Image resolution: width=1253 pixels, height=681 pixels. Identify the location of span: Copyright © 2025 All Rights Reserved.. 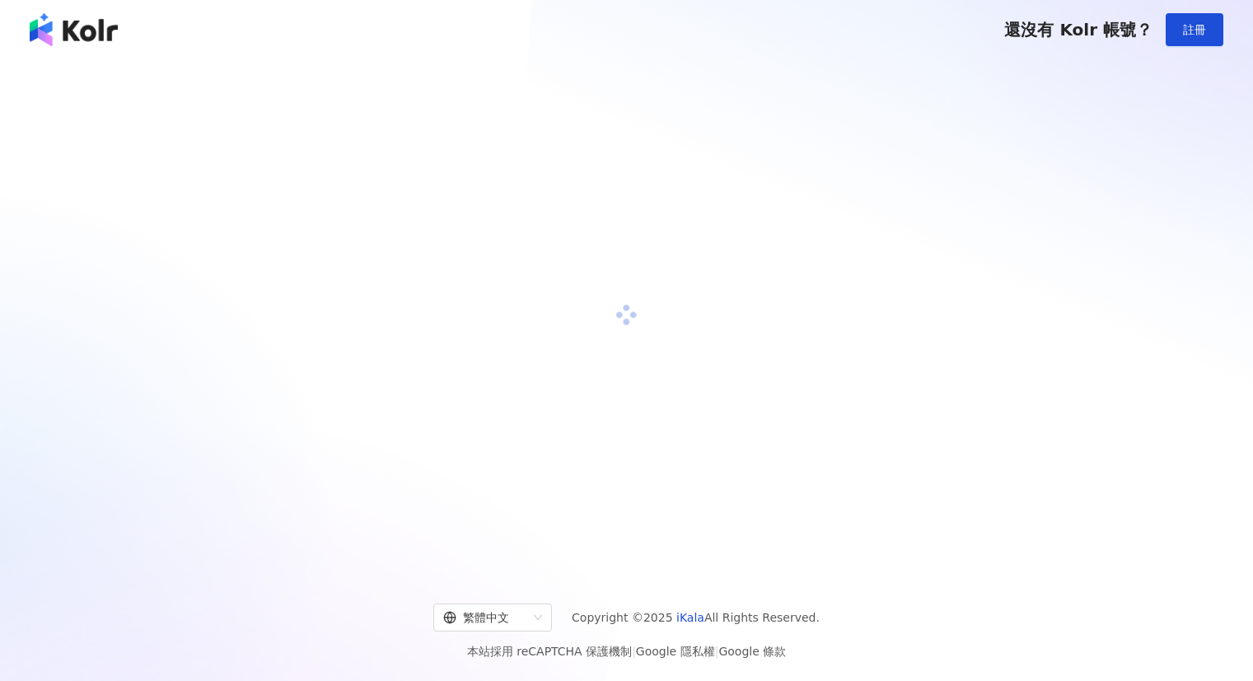
(695, 617).